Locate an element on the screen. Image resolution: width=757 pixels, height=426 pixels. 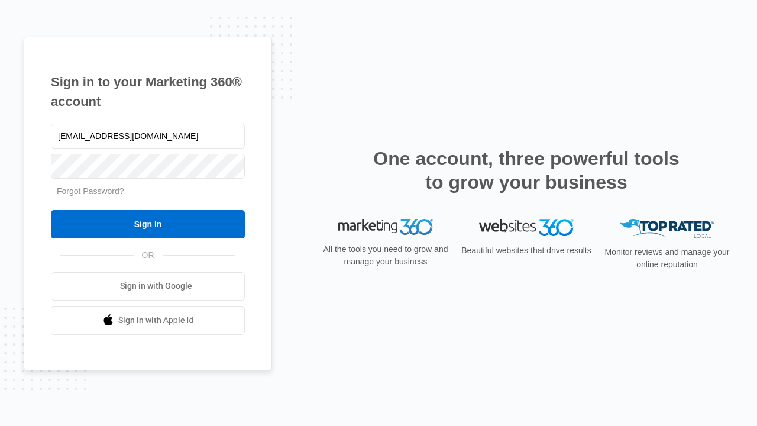
img: Marketing 360 is located at coordinates (386, 227).